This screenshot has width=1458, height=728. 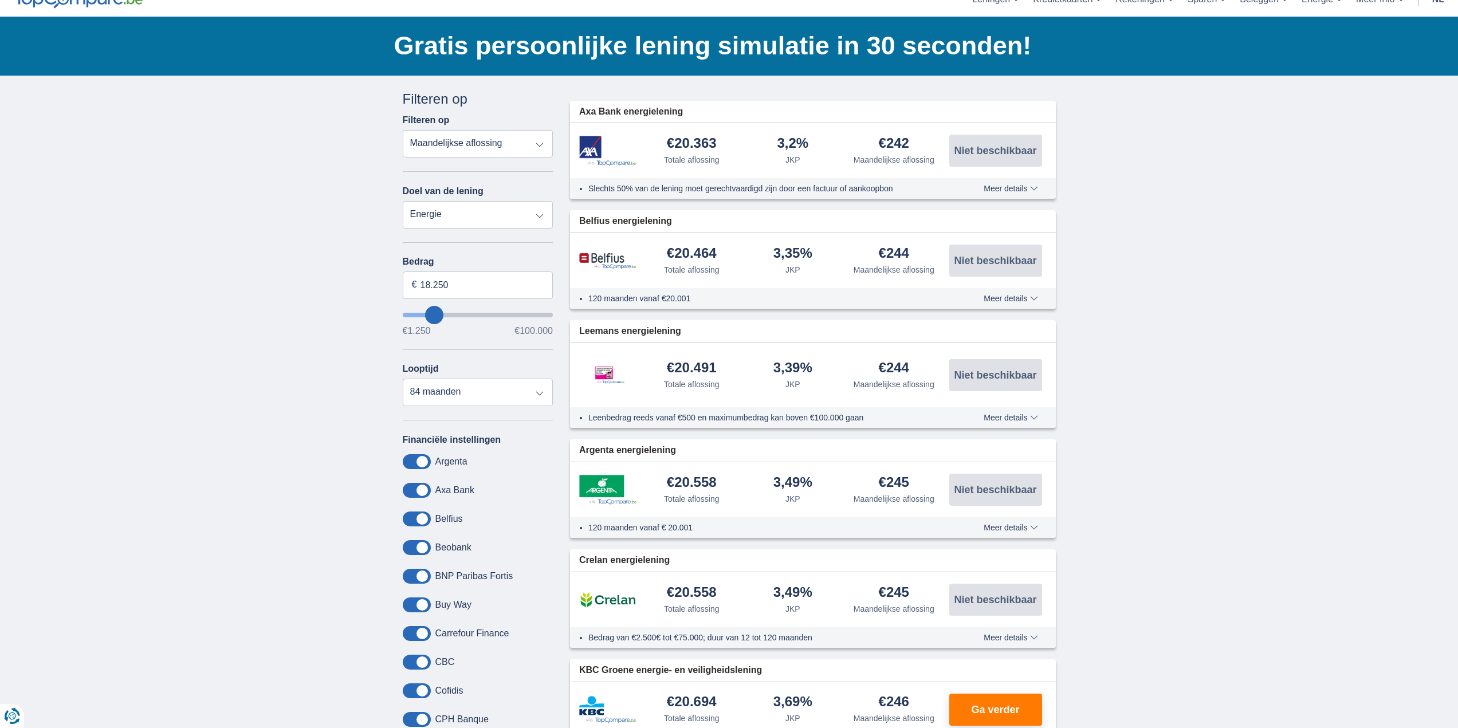 I want to click on img: product.pl.alt Axa Bank, so click(x=608, y=151).